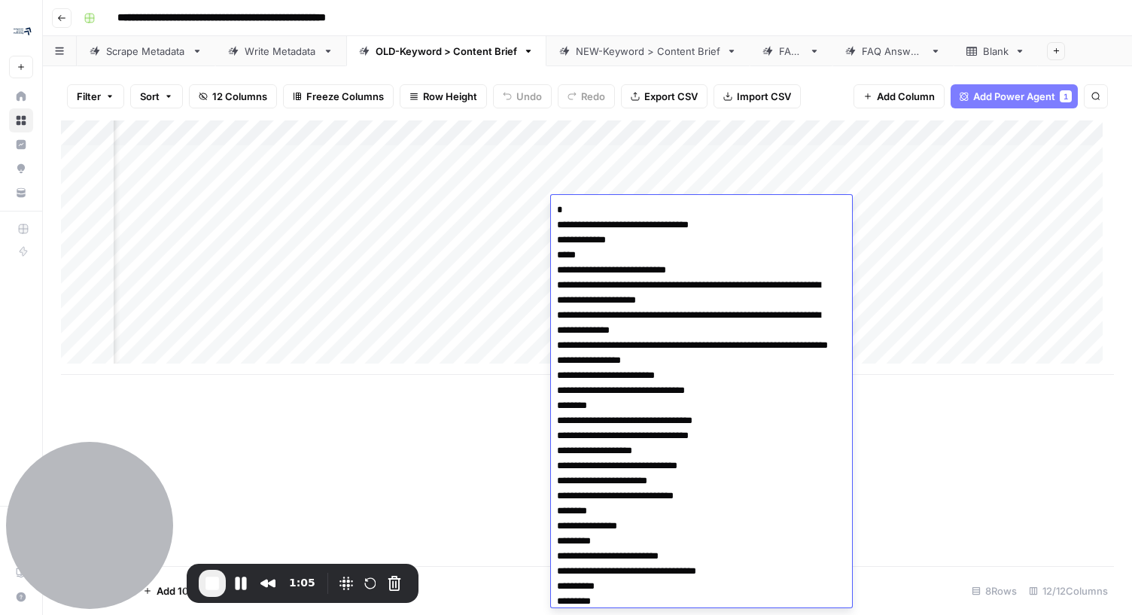 The image size is (1132, 615). What do you see at coordinates (648, 51) in the screenshot?
I see `div: NEW-Keyword > Content Brief` at bounding box center [648, 51].